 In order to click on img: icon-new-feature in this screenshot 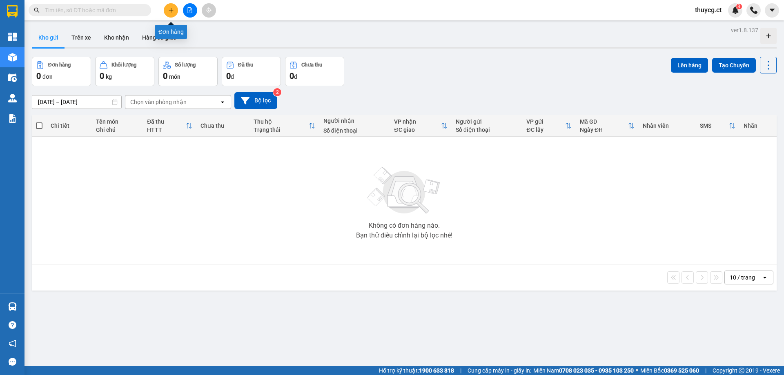, I will do `click(735, 10)`.